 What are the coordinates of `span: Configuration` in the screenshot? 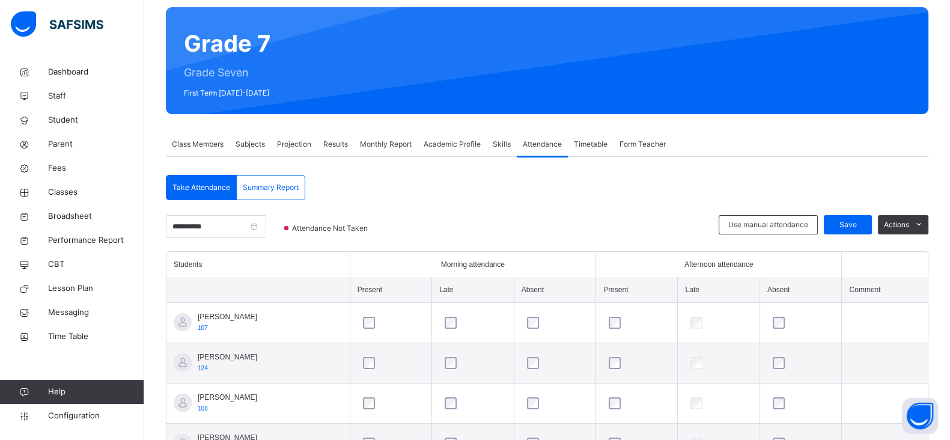 It's located at (96, 416).